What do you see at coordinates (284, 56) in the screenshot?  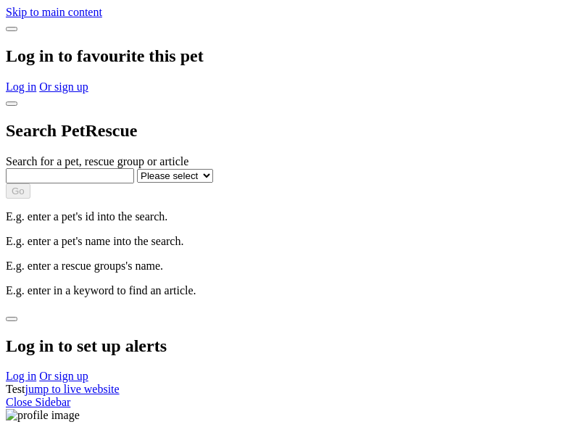 I see `h2: Log in to favourite this pet` at bounding box center [284, 56].